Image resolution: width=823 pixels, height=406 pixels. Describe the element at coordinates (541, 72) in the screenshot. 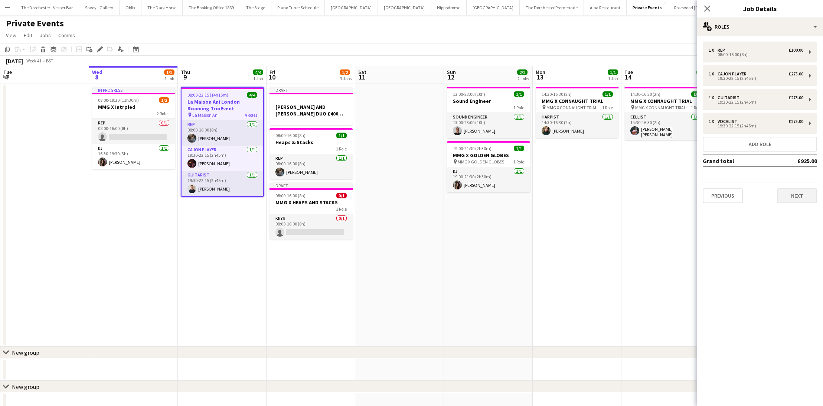

I see `span: Mon` at that location.